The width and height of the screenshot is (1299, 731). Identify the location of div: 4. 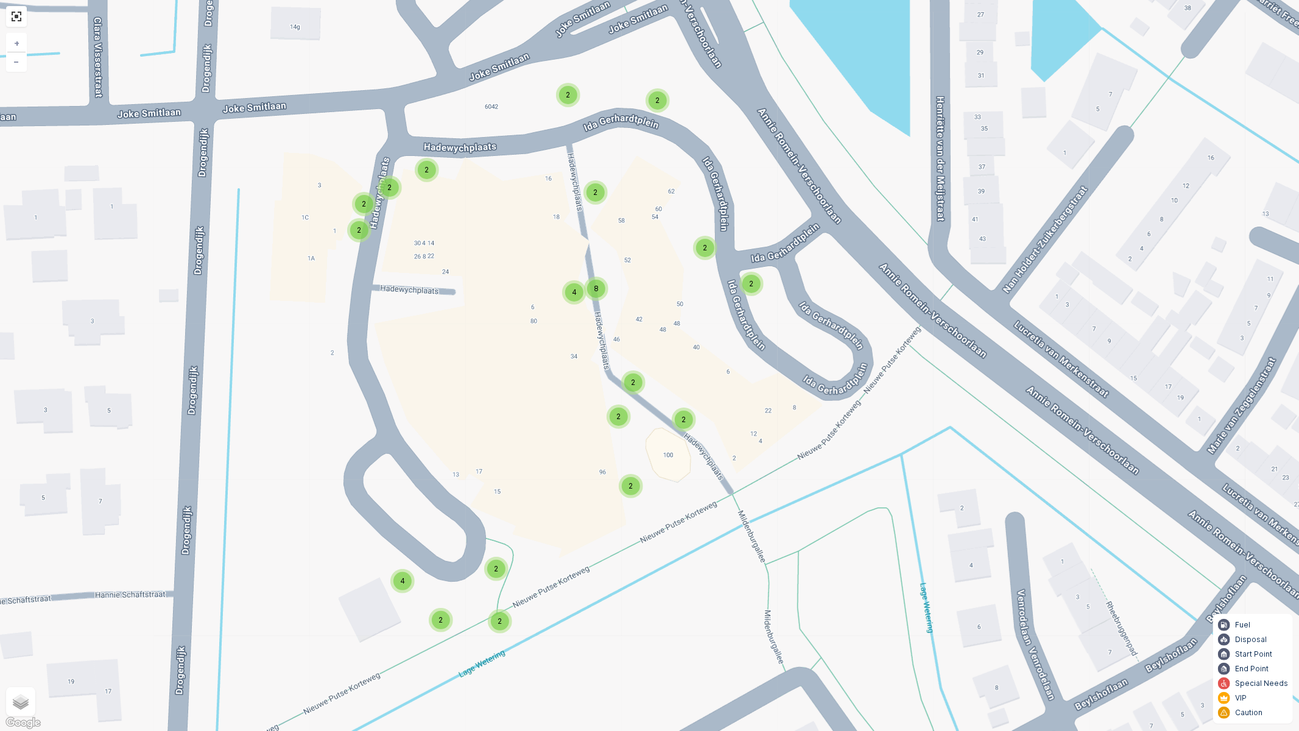
(574, 292).